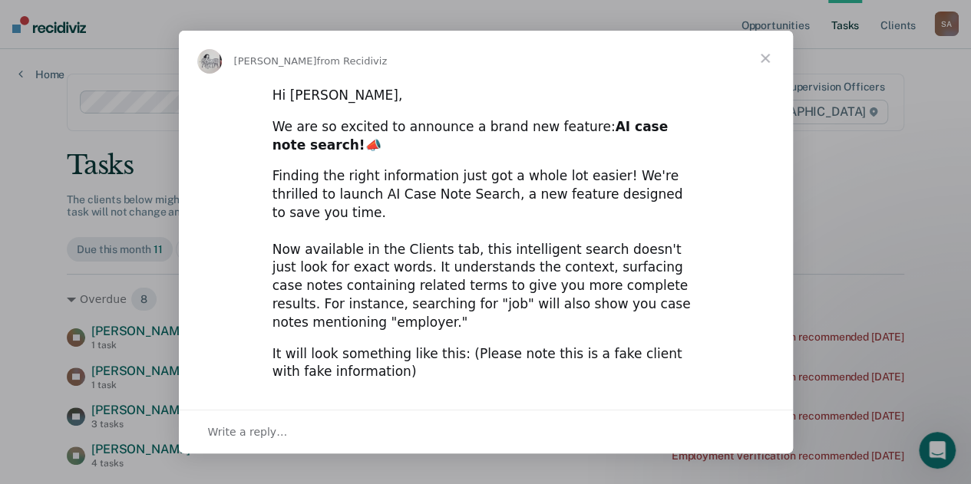  I want to click on div: Open conversation and reply, so click(486, 431).